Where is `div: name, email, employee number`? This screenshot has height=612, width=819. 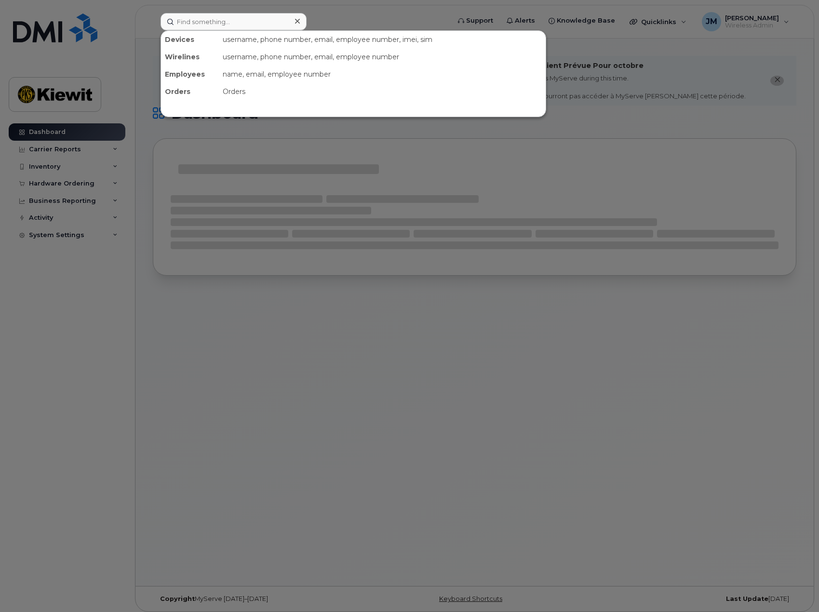 div: name, email, employee number is located at coordinates (382, 74).